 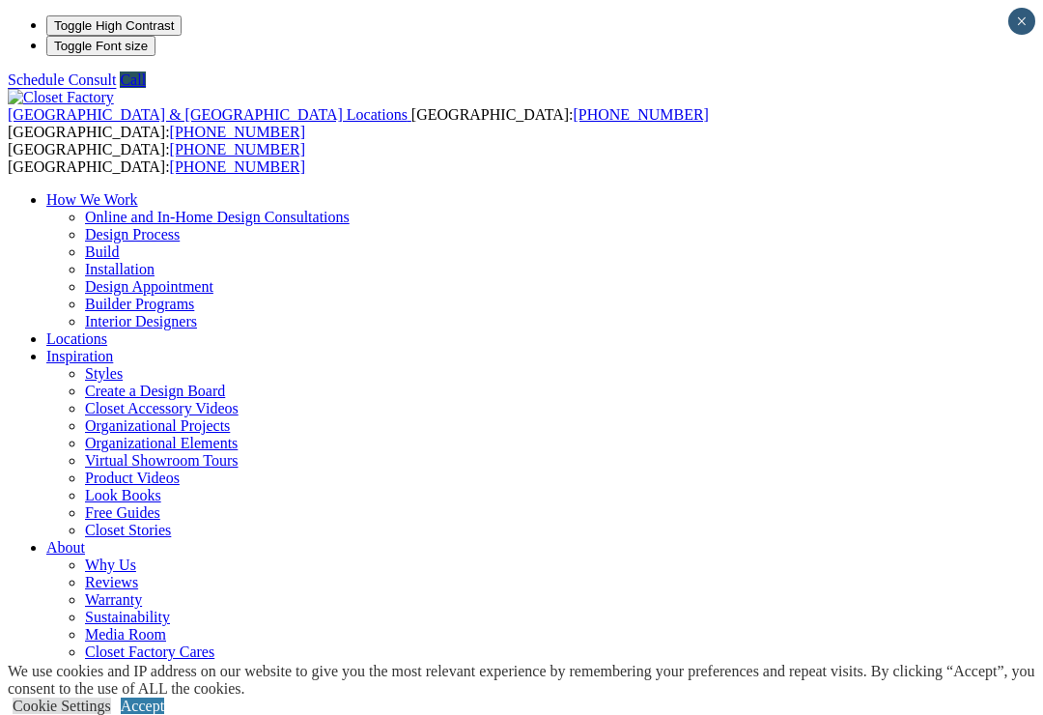 What do you see at coordinates (217, 216) in the screenshot?
I see `a: Online and In-Home Design Consultations` at bounding box center [217, 216].